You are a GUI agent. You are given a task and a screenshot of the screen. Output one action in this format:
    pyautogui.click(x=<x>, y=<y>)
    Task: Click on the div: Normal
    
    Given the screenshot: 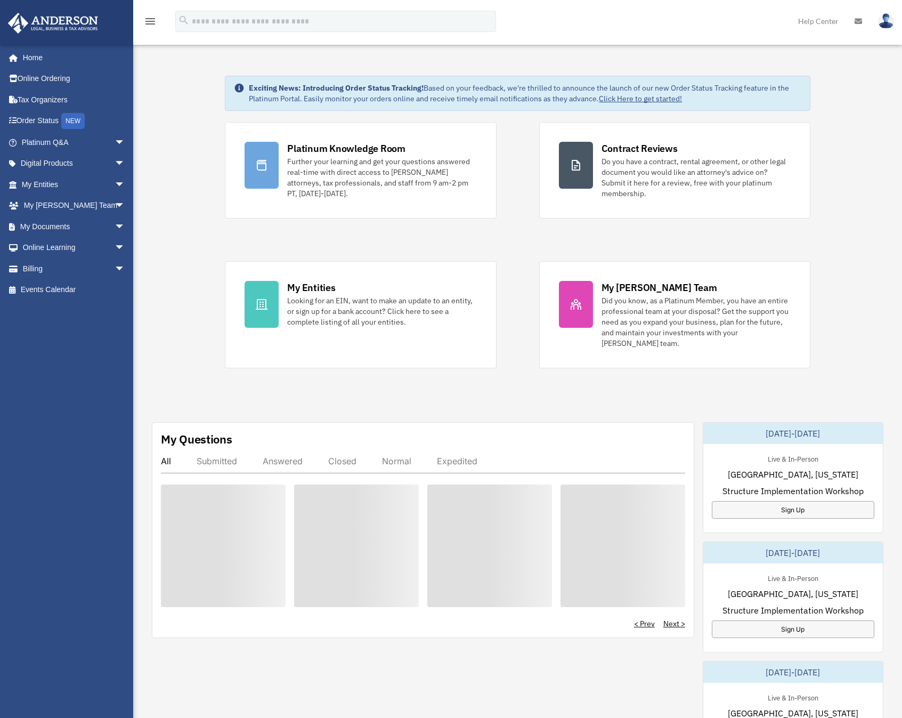 What is the action you would take?
    pyautogui.click(x=397, y=461)
    